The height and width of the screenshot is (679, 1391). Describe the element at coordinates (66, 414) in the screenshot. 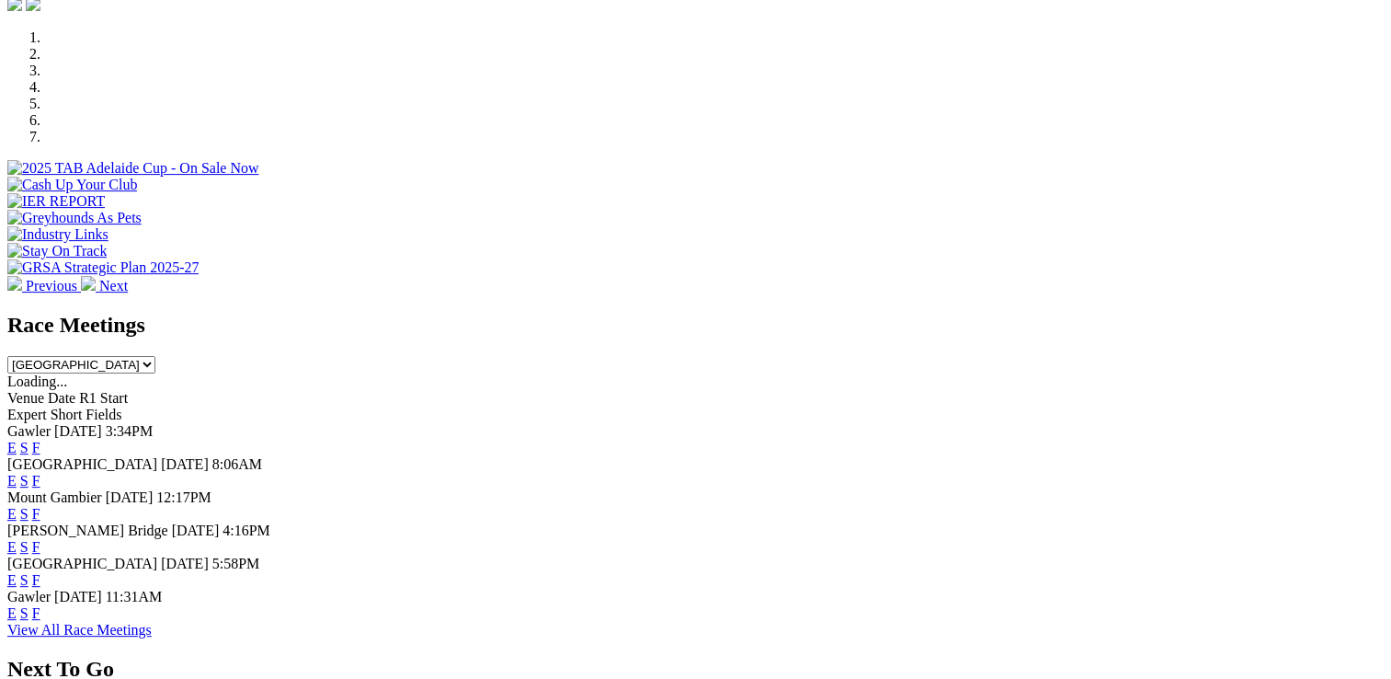

I see `span: Short` at that location.